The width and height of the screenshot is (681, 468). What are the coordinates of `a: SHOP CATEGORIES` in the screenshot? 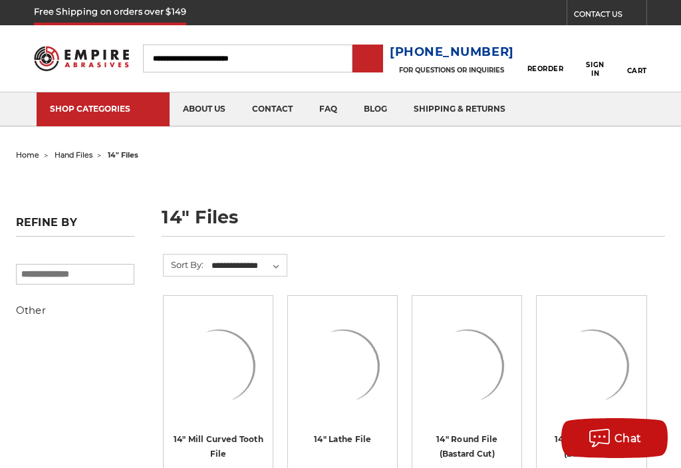 It's located at (103, 109).